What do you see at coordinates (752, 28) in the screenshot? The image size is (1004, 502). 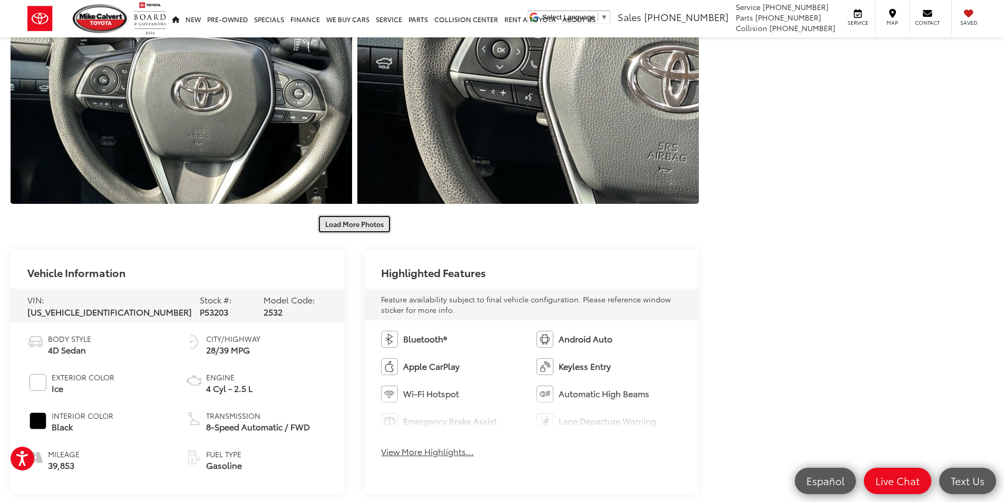 I see `span: Collision` at bounding box center [752, 28].